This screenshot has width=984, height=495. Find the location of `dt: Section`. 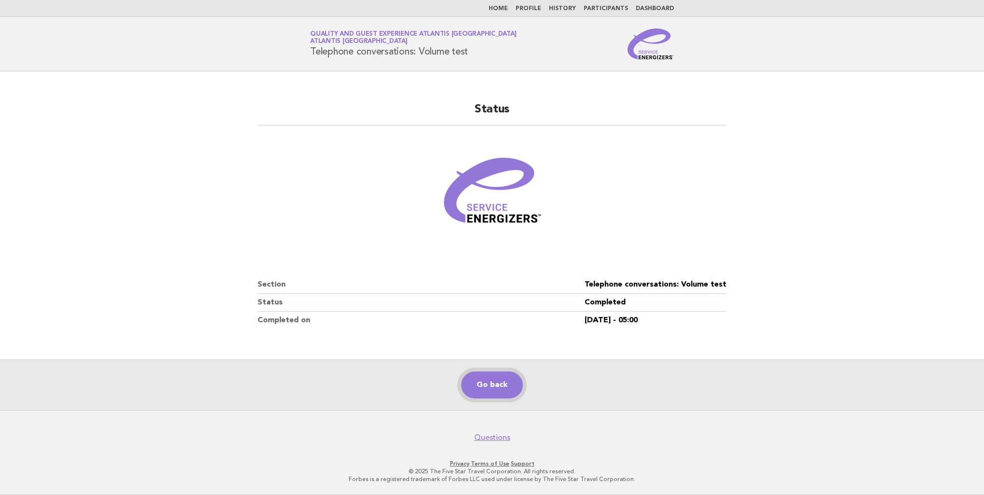

dt: Section is located at coordinates (421, 285).